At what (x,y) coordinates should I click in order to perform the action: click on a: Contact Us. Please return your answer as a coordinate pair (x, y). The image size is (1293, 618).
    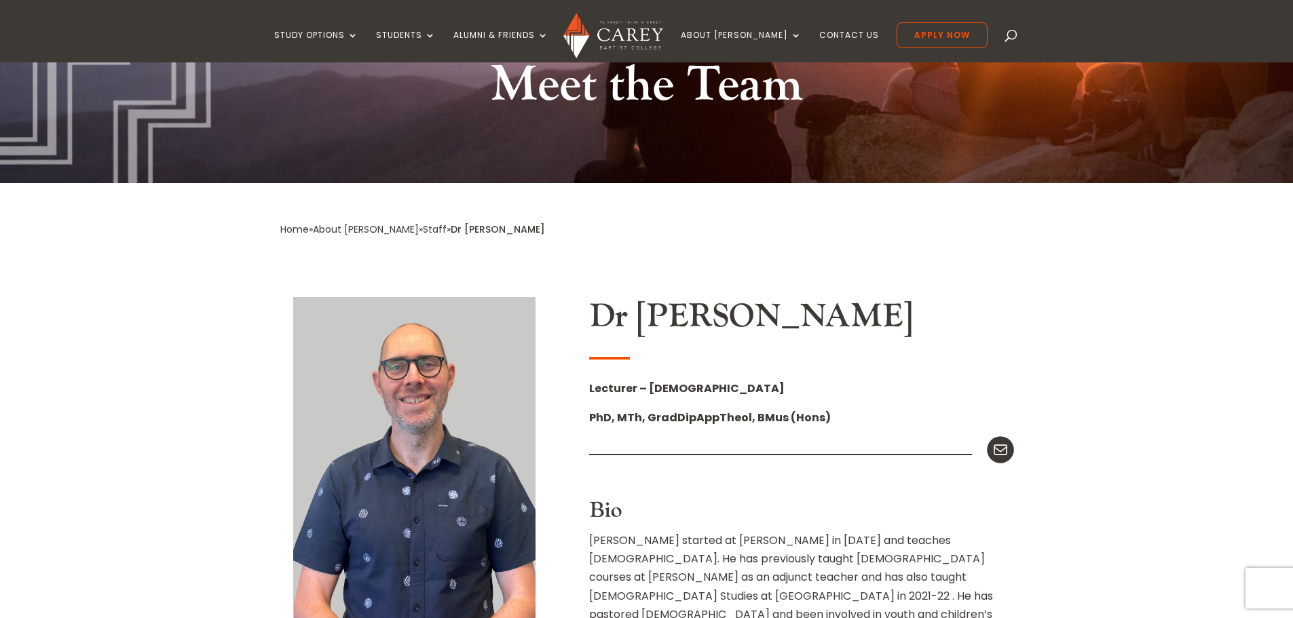
    Looking at the image, I should click on (849, 46).